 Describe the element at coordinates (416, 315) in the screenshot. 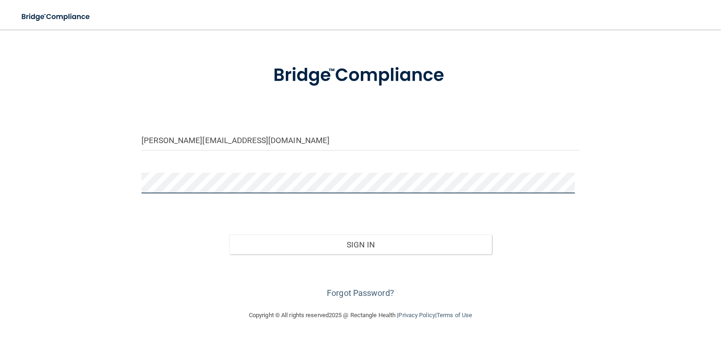

I see `a: Privacy Policy` at that location.